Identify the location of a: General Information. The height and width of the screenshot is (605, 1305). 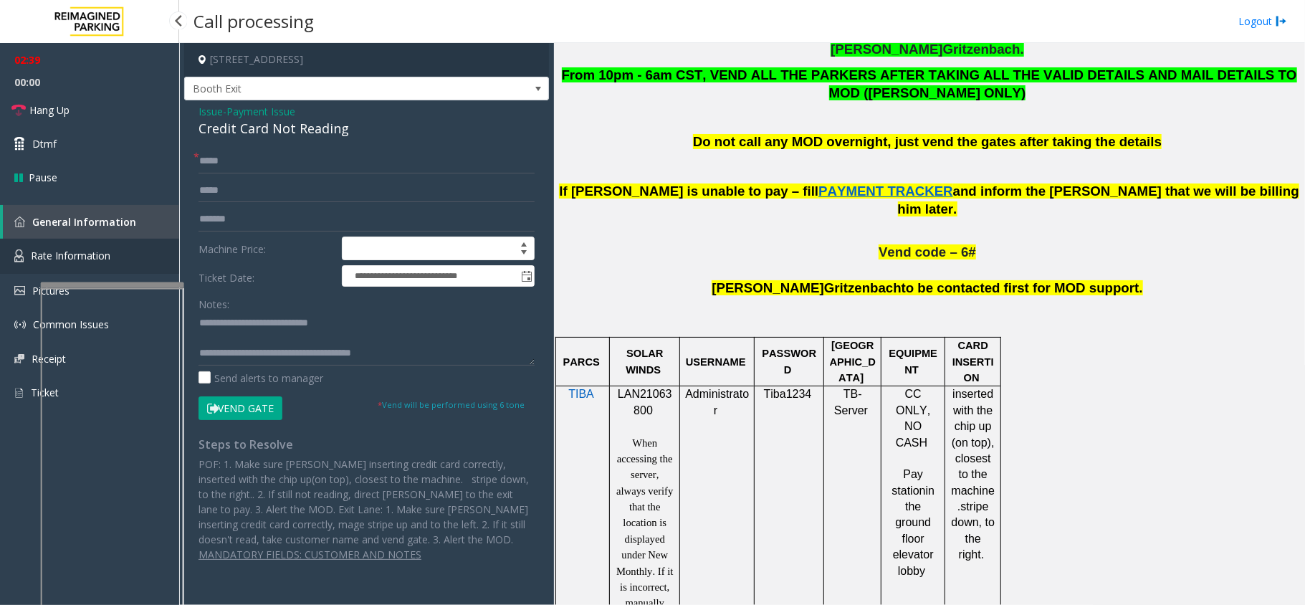
(91, 221).